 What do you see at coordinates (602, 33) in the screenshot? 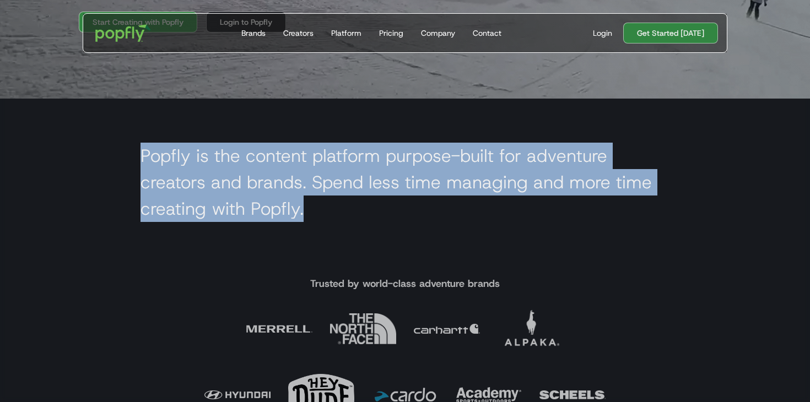
I see `a: Login` at bounding box center [602, 33].